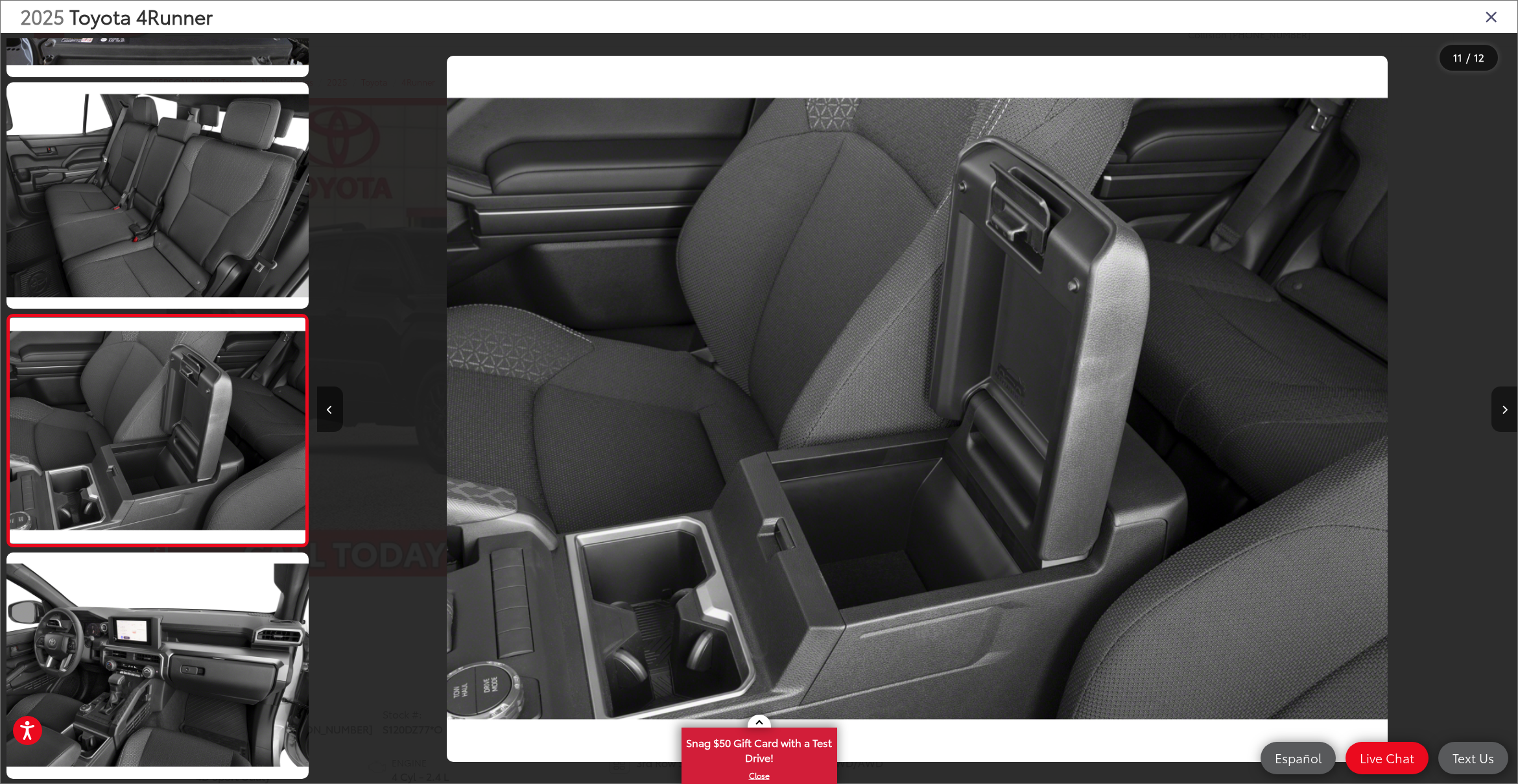 This screenshot has height=784, width=1518. Describe the element at coordinates (141, 16) in the screenshot. I see `span: Toyota 4Runner` at that location.